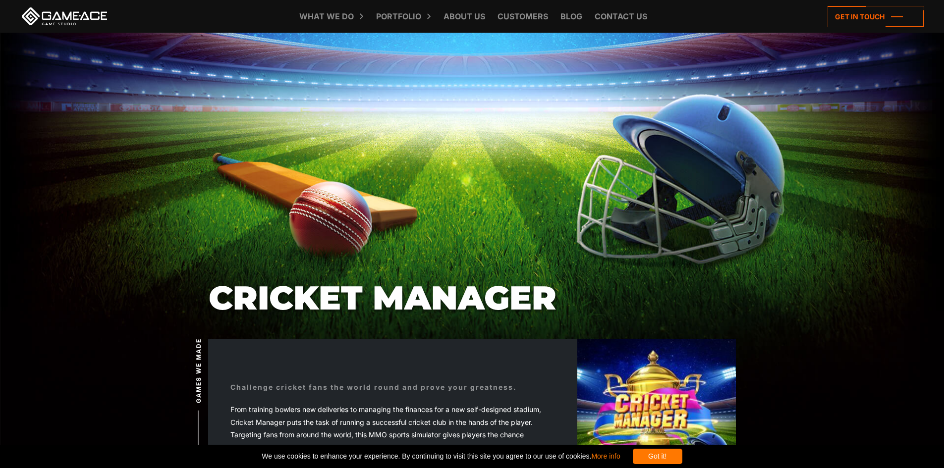 Image resolution: width=944 pixels, height=468 pixels. What do you see at coordinates (472, 298) in the screenshot?
I see `h1: Cricket Manager` at bounding box center [472, 298].